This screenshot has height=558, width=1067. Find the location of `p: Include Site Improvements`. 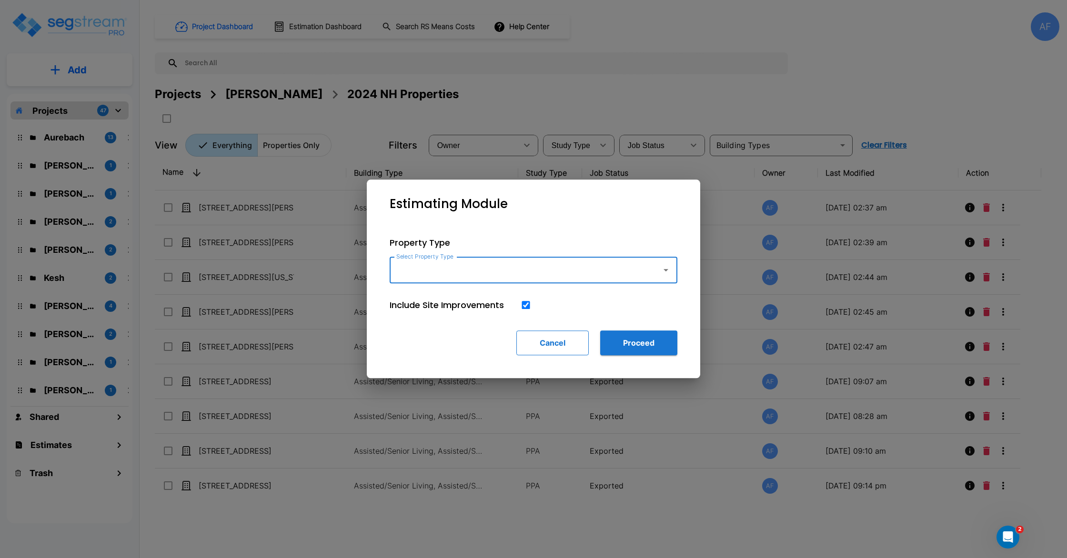

p: Include Site Improvements is located at coordinates (447, 305).